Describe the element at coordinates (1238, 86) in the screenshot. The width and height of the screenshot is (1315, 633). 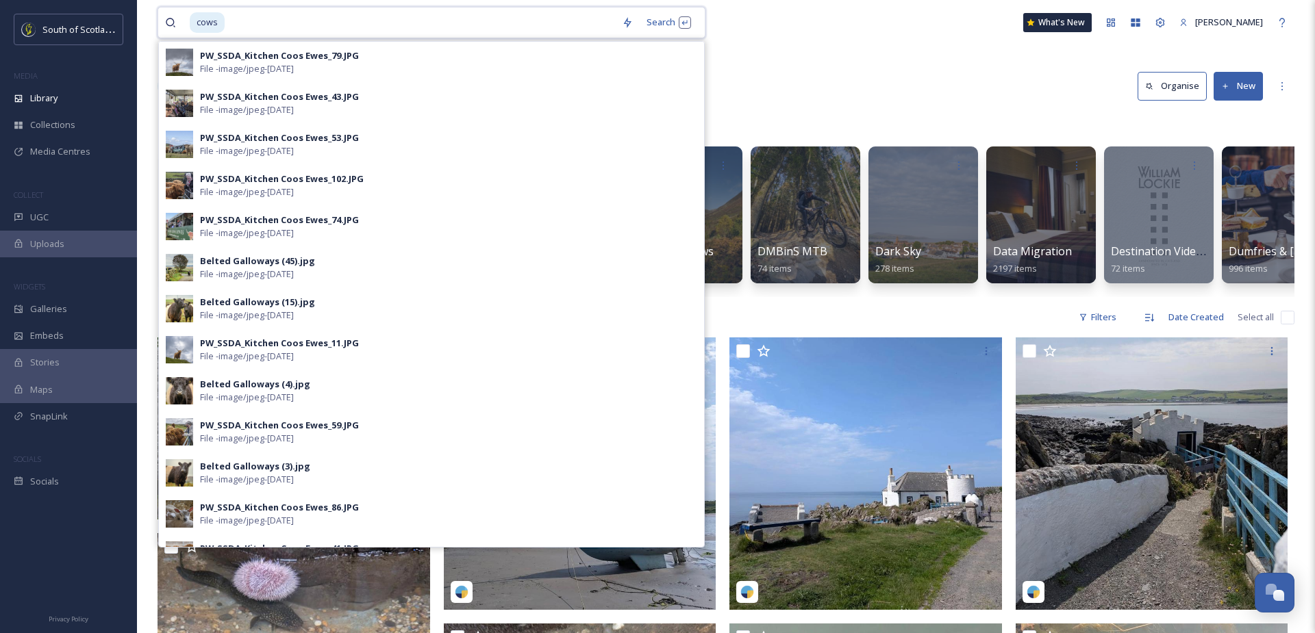
I see `button: New` at that location.